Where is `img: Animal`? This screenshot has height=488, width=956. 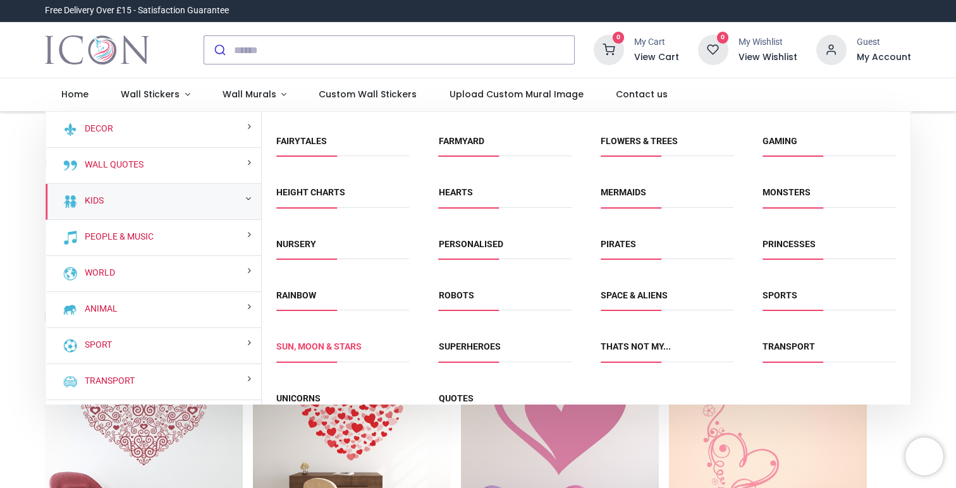 img: Animal is located at coordinates (70, 310).